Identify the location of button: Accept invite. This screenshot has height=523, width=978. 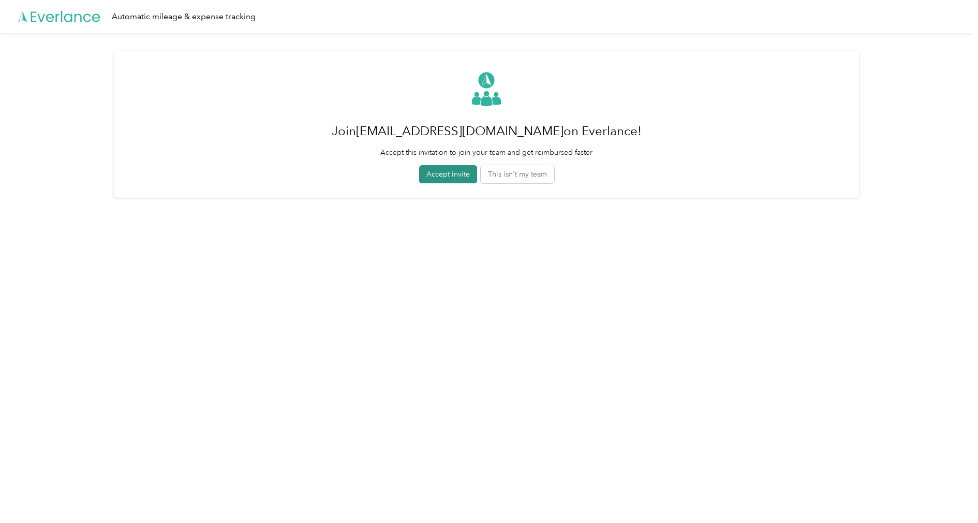
(448, 174).